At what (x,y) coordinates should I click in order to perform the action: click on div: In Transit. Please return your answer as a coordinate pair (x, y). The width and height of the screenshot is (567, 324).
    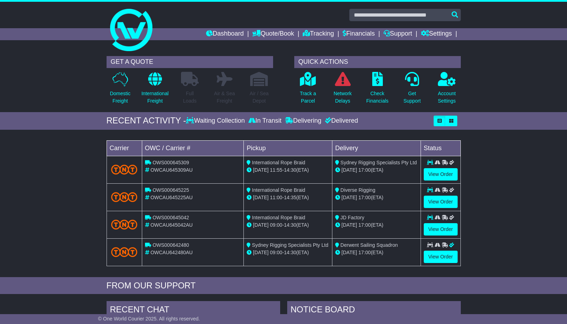
    Looking at the image, I should click on (265, 121).